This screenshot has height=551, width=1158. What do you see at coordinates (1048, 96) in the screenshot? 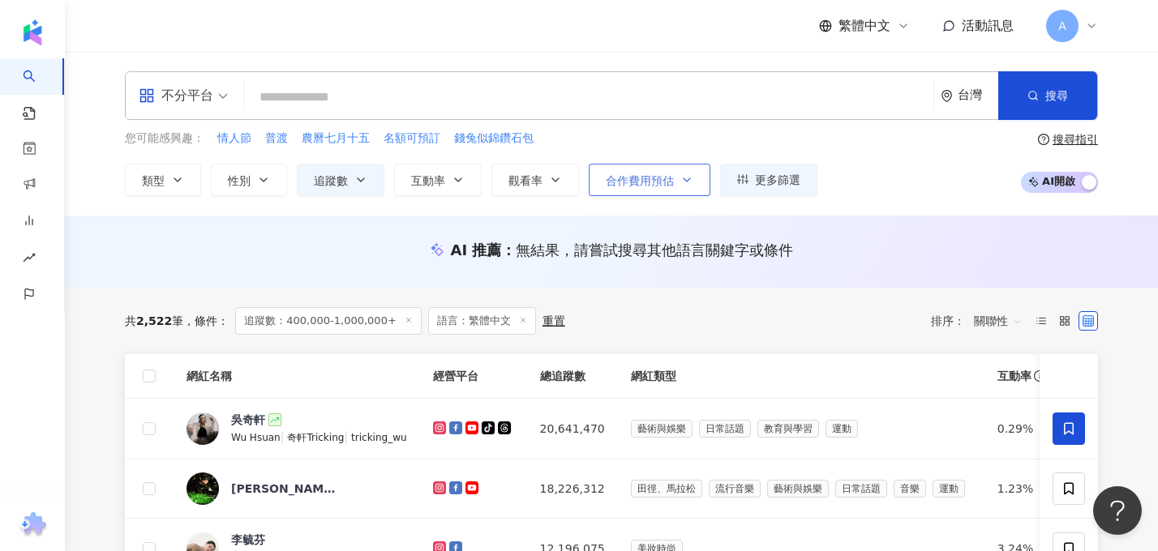
I see `button: 搜尋` at bounding box center [1048, 96].